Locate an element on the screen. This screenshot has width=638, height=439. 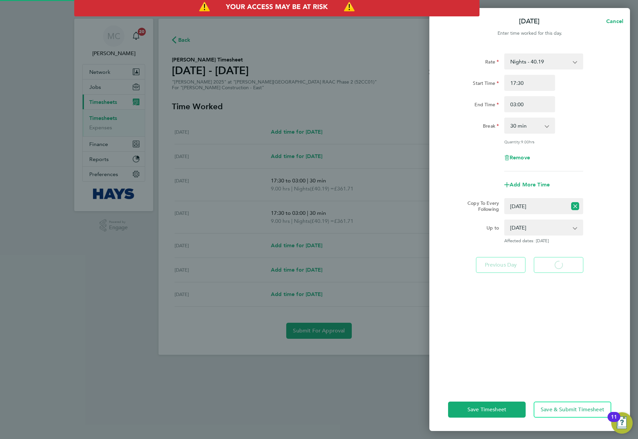
span: 9.00 is located at coordinates (525, 142).